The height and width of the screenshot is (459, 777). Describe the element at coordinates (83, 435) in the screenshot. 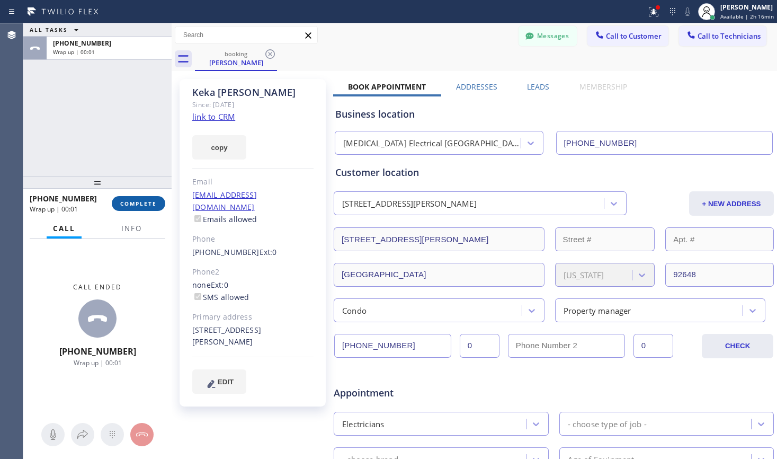

I see `button: Open directory` at that location.